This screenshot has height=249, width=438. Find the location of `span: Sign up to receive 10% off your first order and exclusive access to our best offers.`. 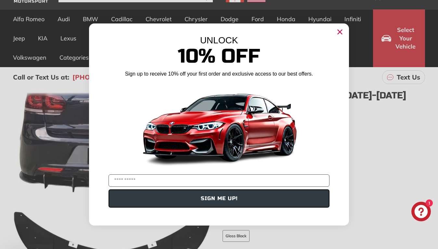

span: Sign up to receive 10% off your first order and exclusive access to our best offers. is located at coordinates (219, 74).